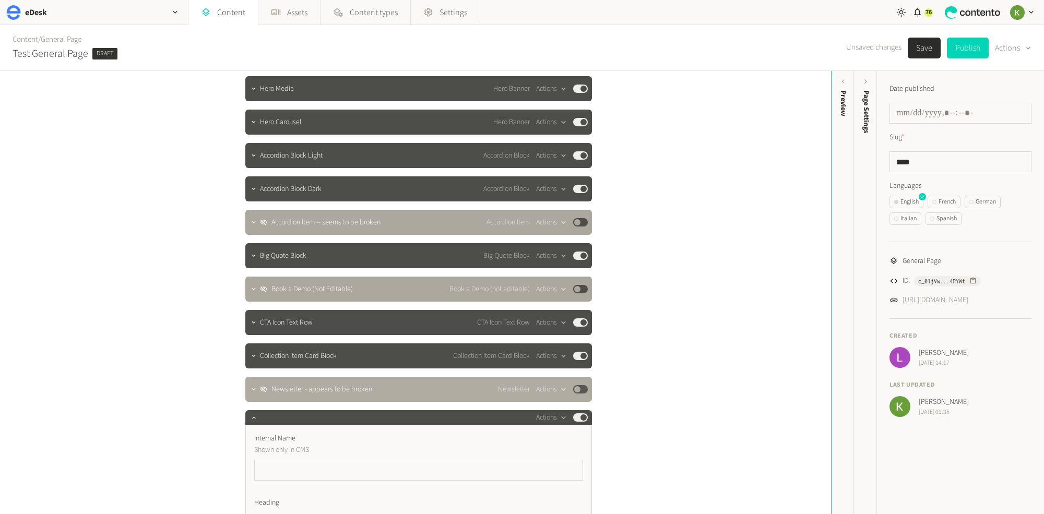  Describe the element at coordinates (312, 289) in the screenshot. I see `span: Book a Demo (Not Editable)` at that location.